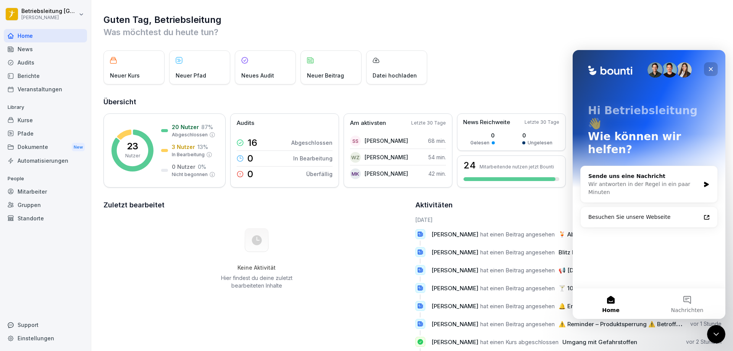  Describe the element at coordinates (437, 140) in the screenshot. I see `p: 68 min.` at that location.